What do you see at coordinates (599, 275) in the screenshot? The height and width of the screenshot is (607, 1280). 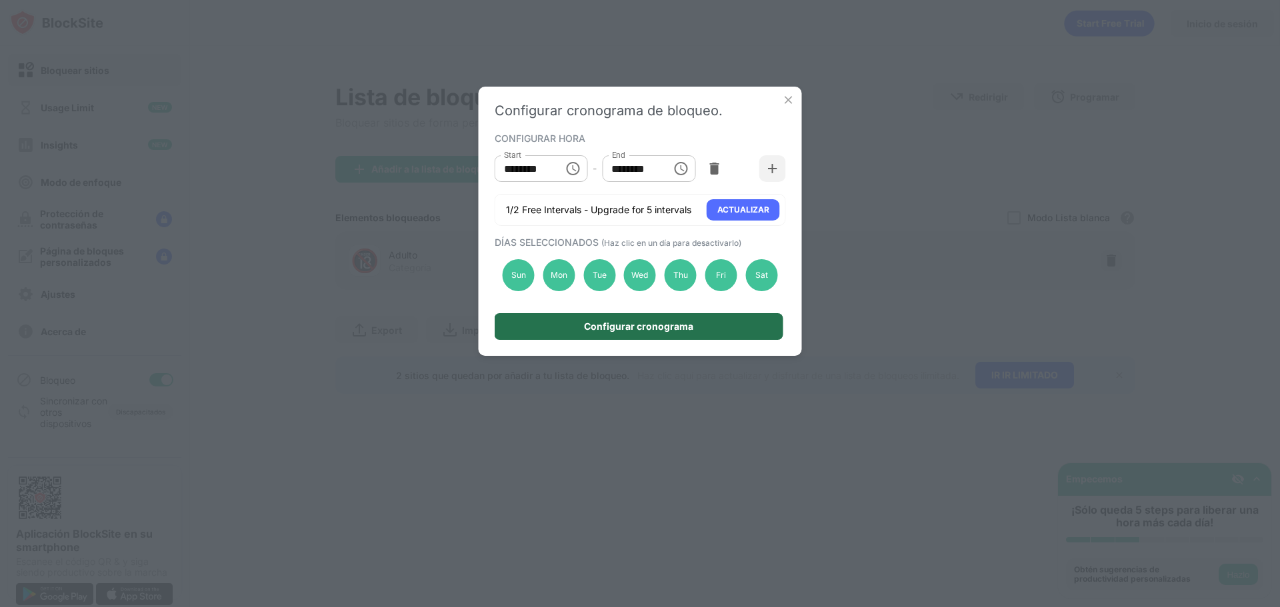 I see `div: Tue` at bounding box center [599, 275].